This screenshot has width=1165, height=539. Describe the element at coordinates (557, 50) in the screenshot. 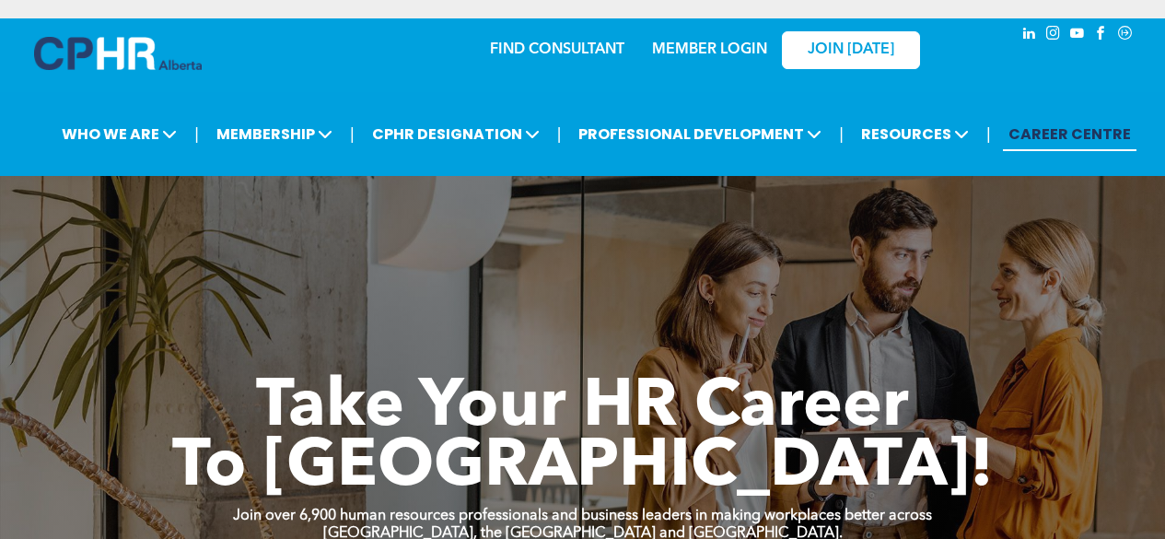

I see `a: FIND CONSULTANT` at that location.